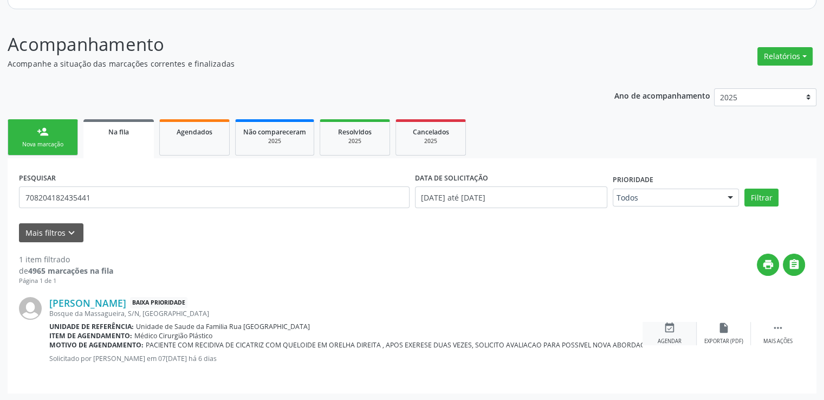  Describe the element at coordinates (670, 341) in the screenshot. I see `div: Agendar` at that location.